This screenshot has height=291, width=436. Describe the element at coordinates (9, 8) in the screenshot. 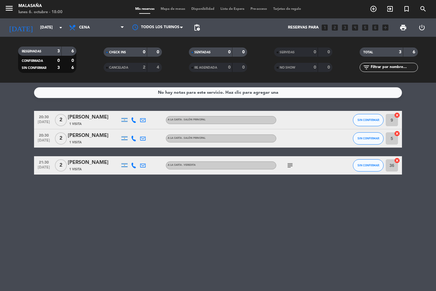

I see `i: menu` at that location.